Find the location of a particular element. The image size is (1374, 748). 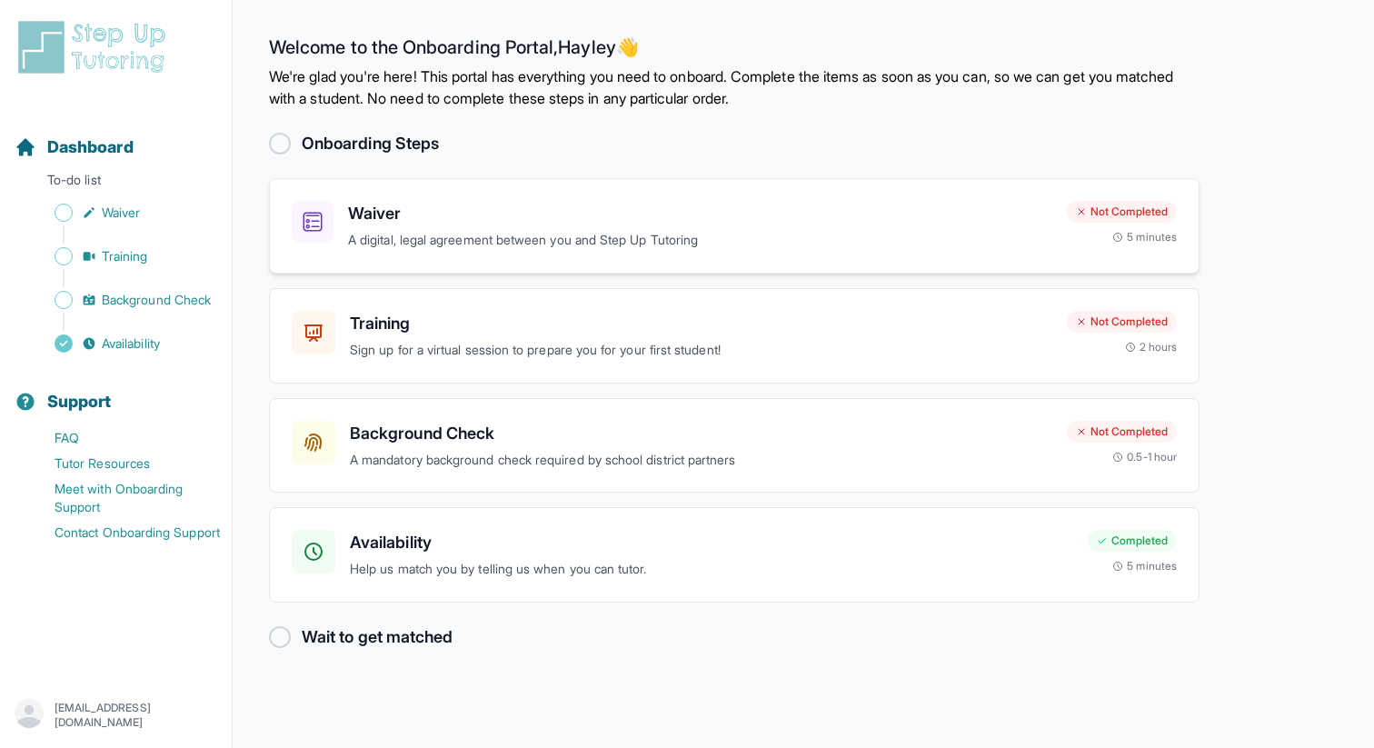

h3: Training is located at coordinates (701, 324).